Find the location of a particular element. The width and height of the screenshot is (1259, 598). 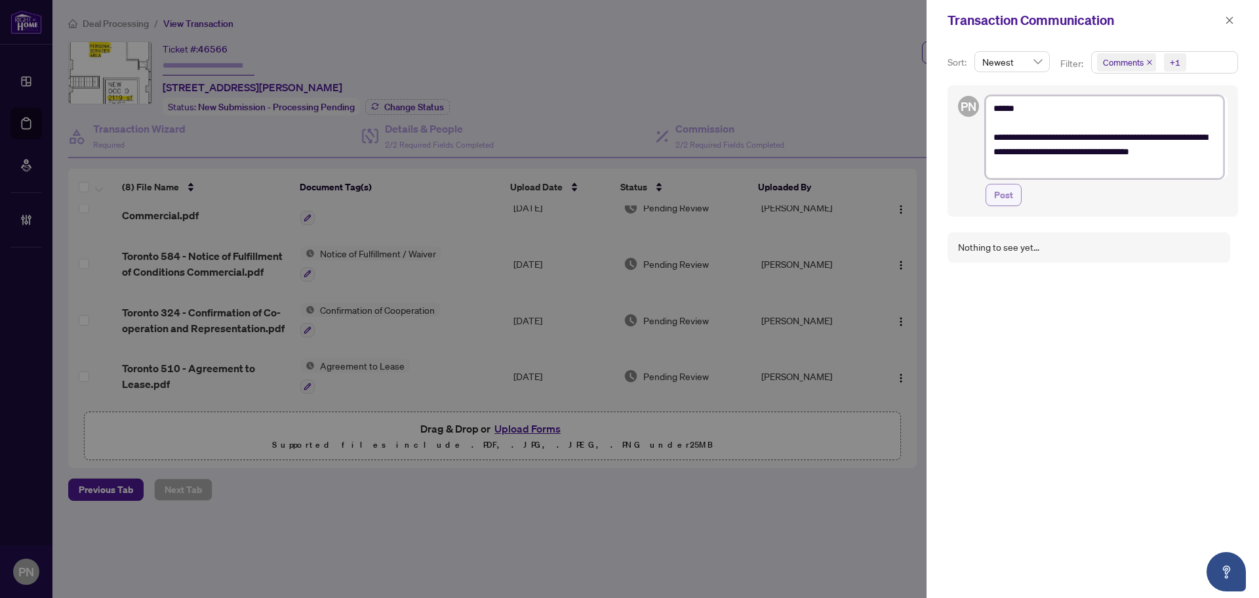

div: Nothing to see yet... is located at coordinates (999, 247).